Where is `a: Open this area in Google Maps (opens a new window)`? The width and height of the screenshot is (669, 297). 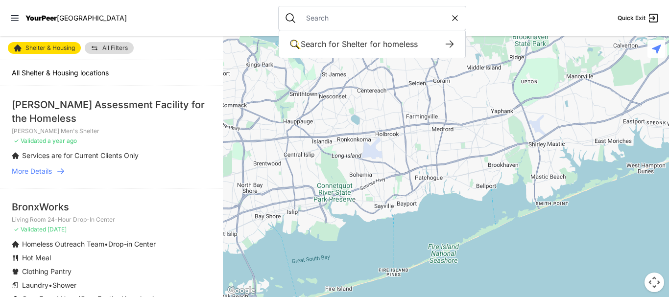 a: Open this area in Google Maps (opens a new window) is located at coordinates (241, 291).